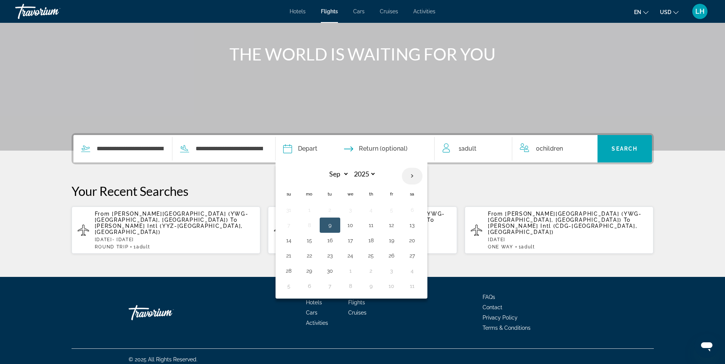 The height and width of the screenshot is (364, 725). Describe the element at coordinates (625, 149) in the screenshot. I see `button: Search` at that location.